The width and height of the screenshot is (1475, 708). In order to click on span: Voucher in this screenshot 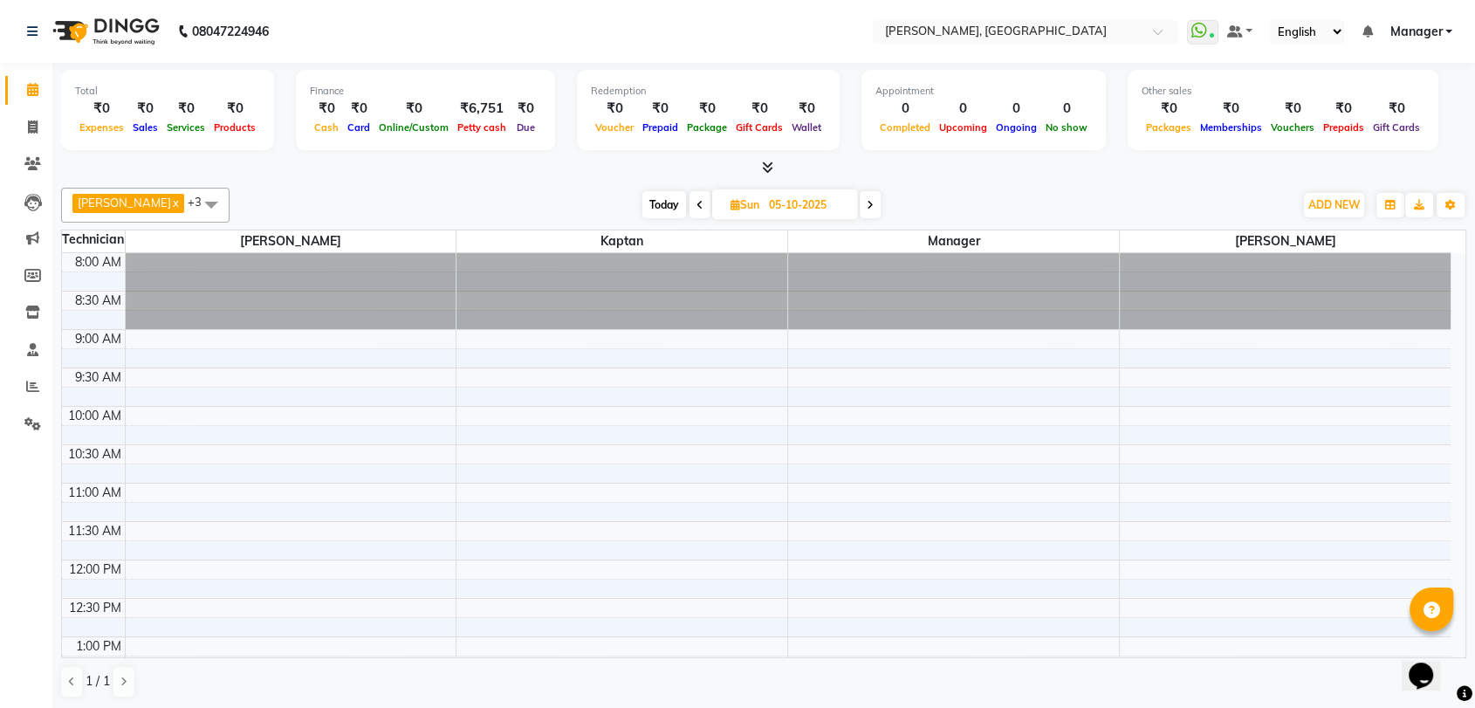, I will do `click(615, 127)`.